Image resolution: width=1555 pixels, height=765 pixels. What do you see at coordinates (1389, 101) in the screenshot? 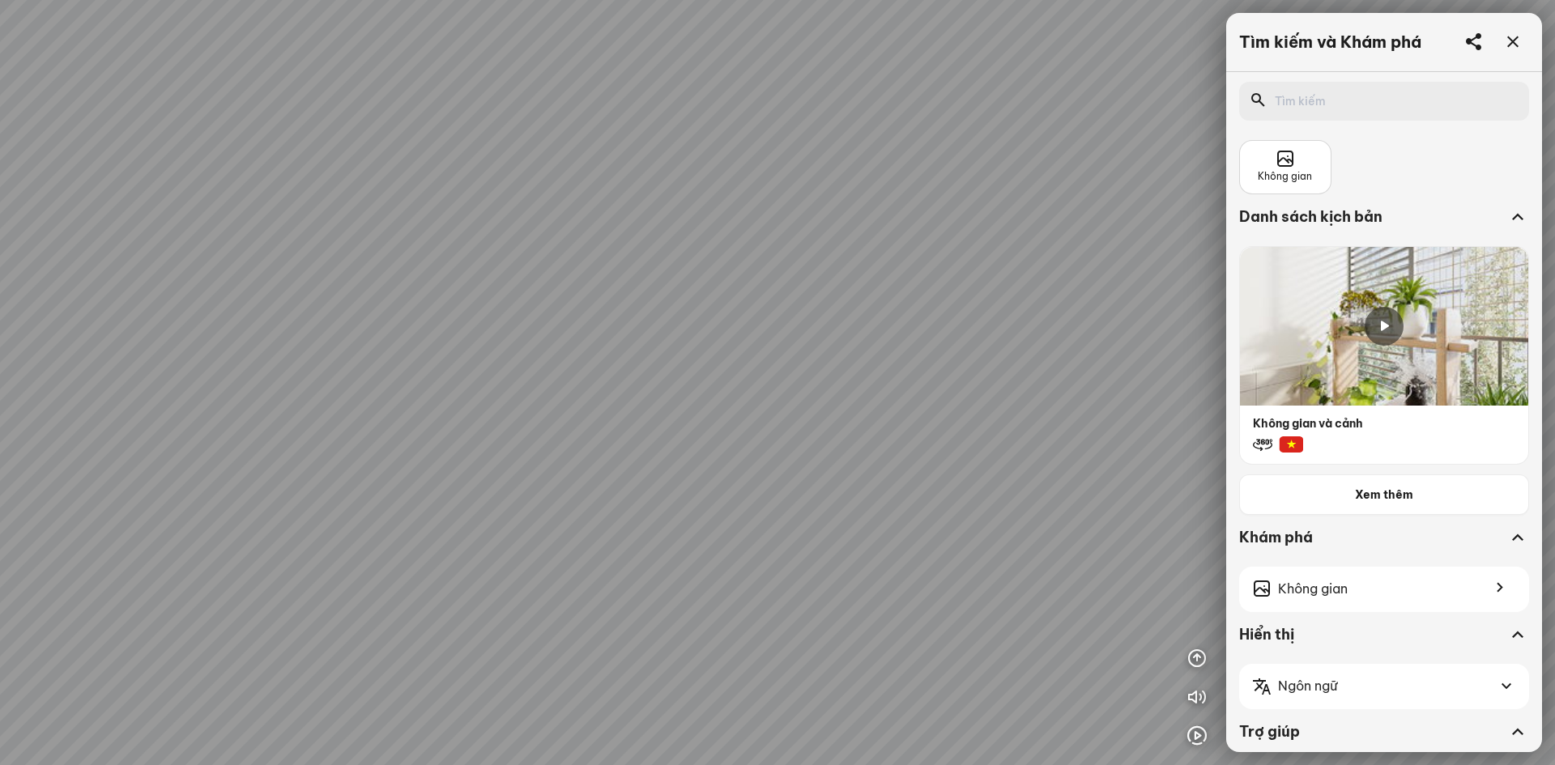
I see `input: Tìm kiếm` at bounding box center [1389, 101].